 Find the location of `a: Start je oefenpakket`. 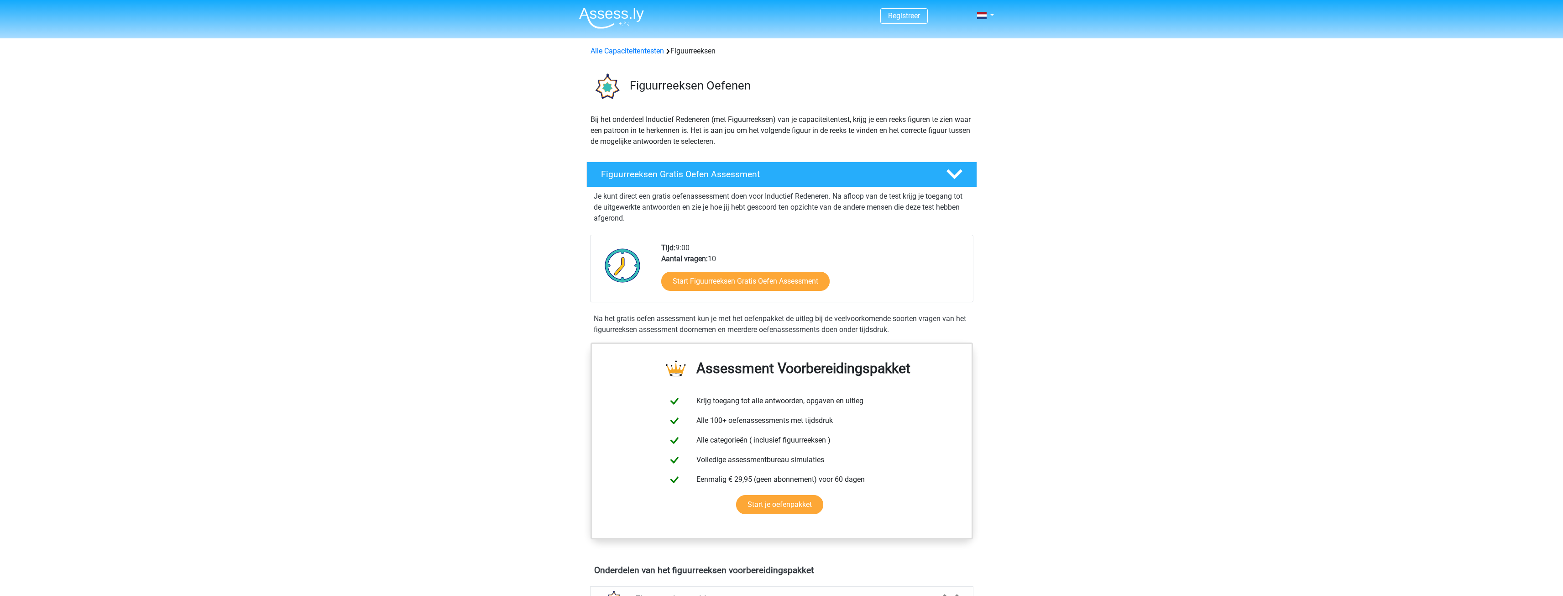

a: Start je oefenpakket is located at coordinates (779, 504).